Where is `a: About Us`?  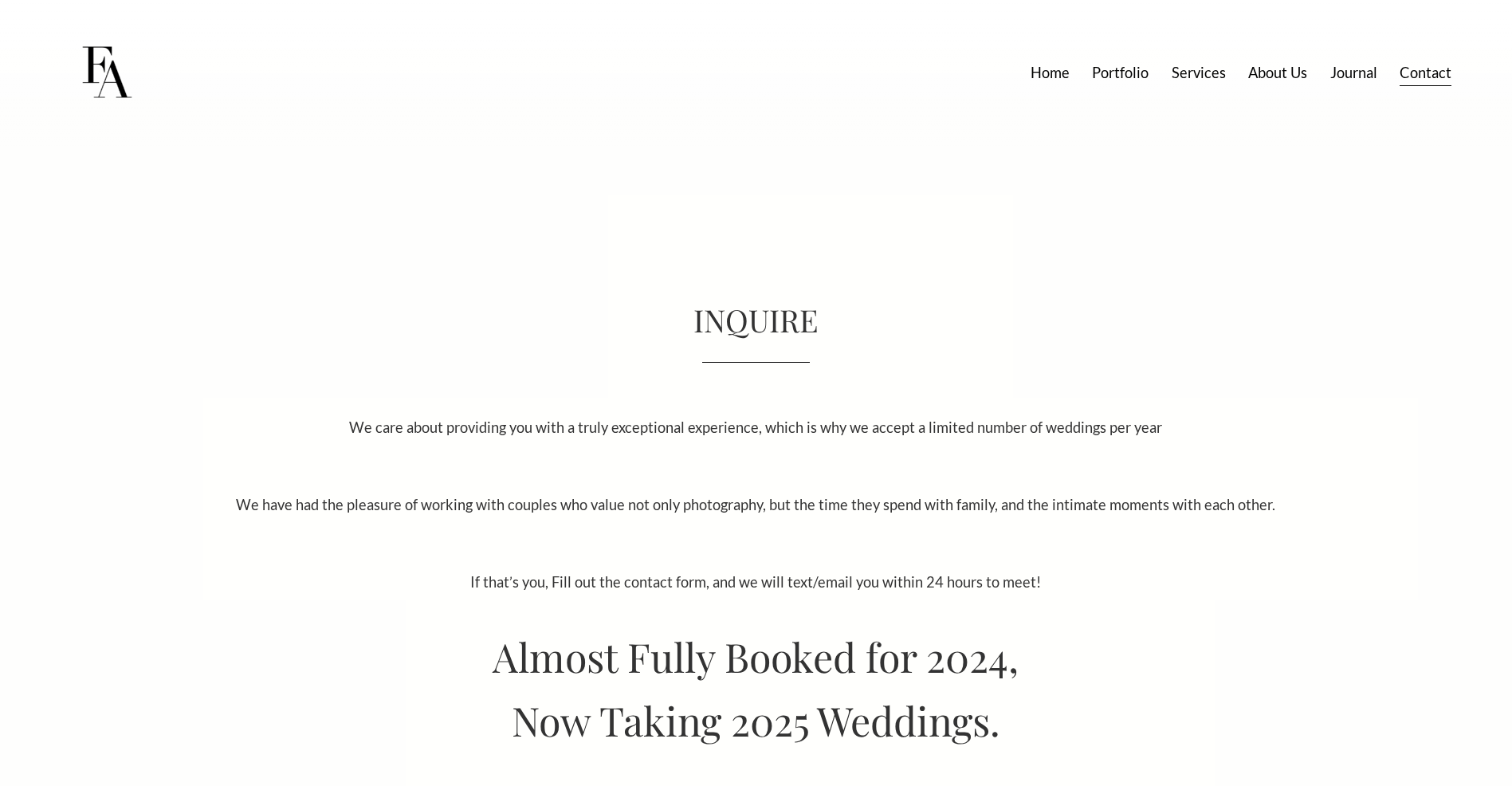
a: About Us is located at coordinates (1277, 72).